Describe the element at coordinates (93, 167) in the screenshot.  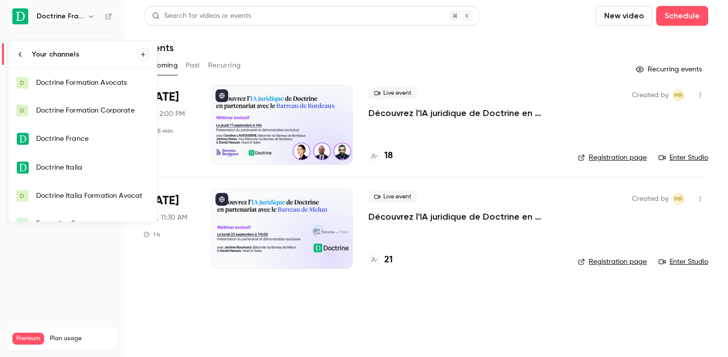
I see `div: Doctrine Italia` at that location.